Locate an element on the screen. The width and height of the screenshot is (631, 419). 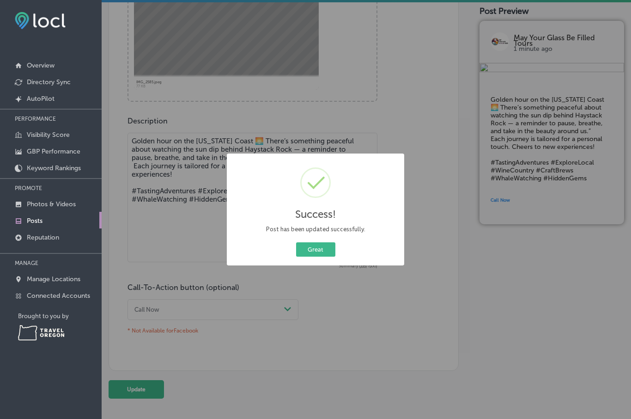
h2: Success! is located at coordinates (316, 214).